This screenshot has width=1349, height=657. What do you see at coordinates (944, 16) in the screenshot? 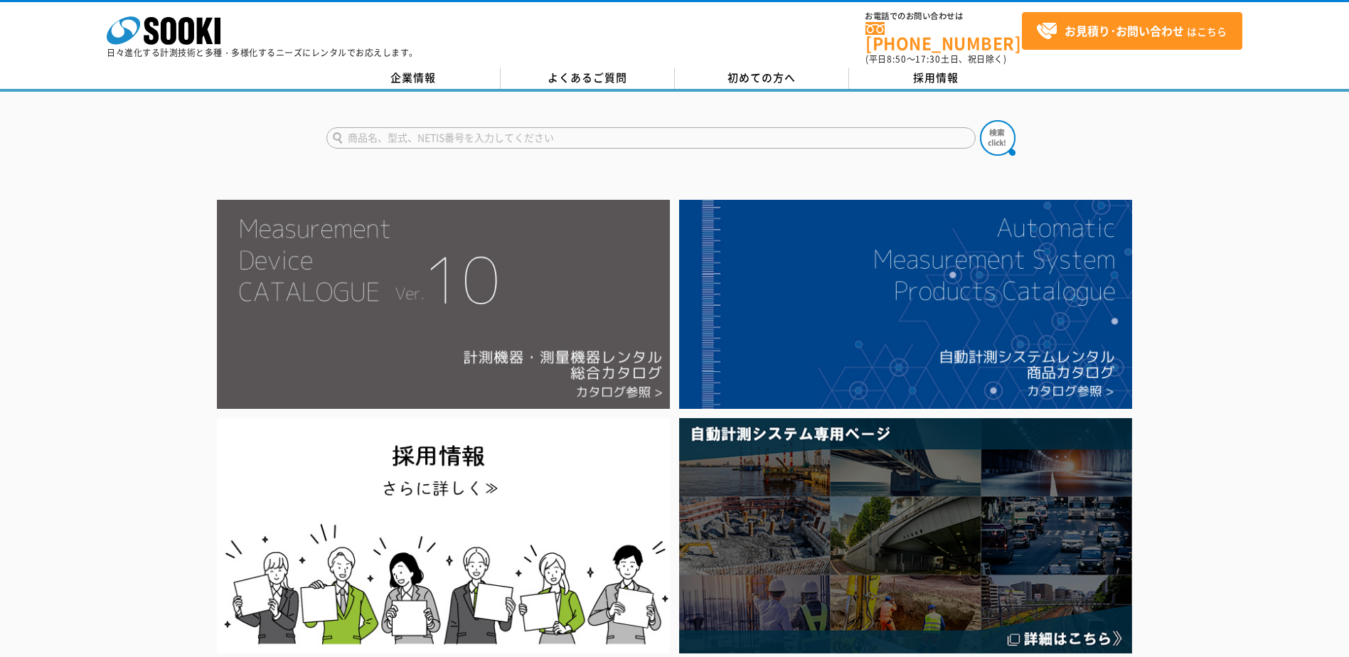
I see `span: お電話でのお問い合わせは` at bounding box center [944, 16].